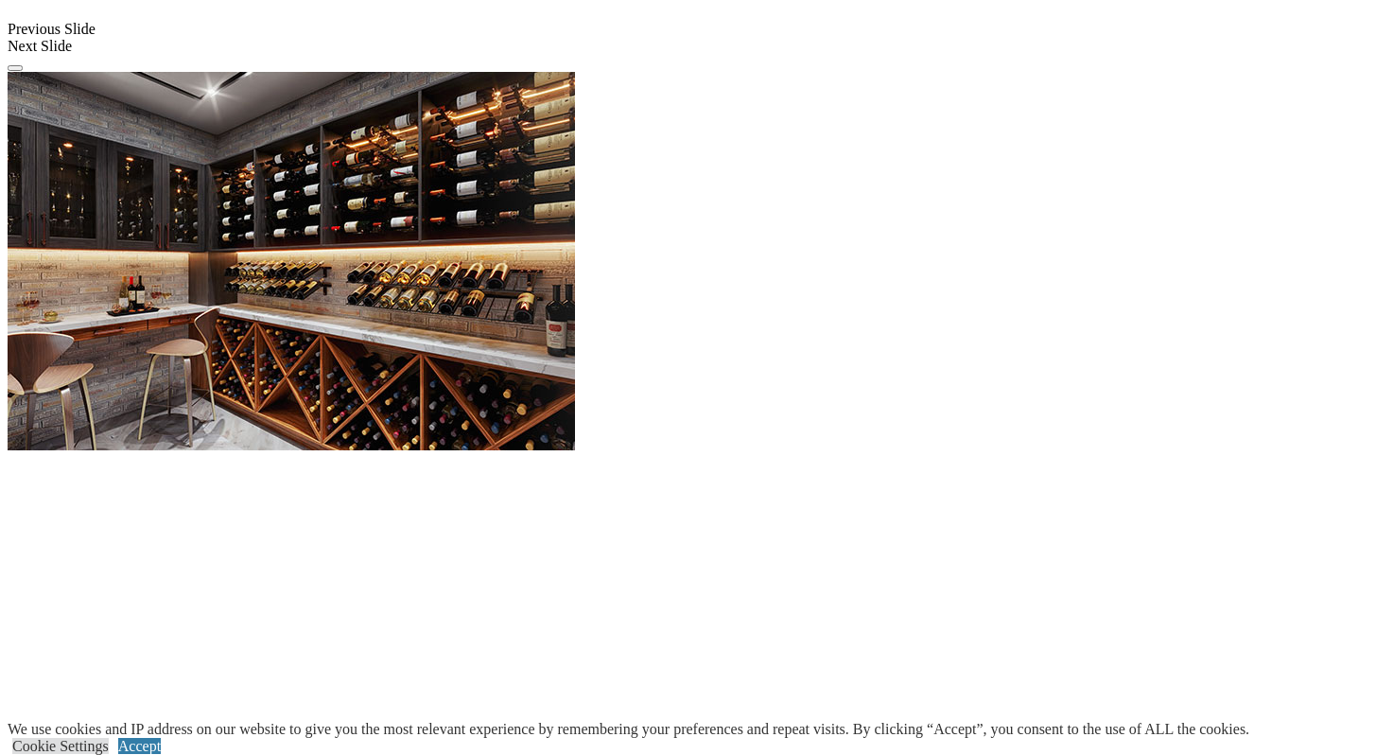 Image resolution: width=1376 pixels, height=755 pixels. What do you see at coordinates (291, 261) in the screenshot?
I see `img: Banner for mobile view` at bounding box center [291, 261].